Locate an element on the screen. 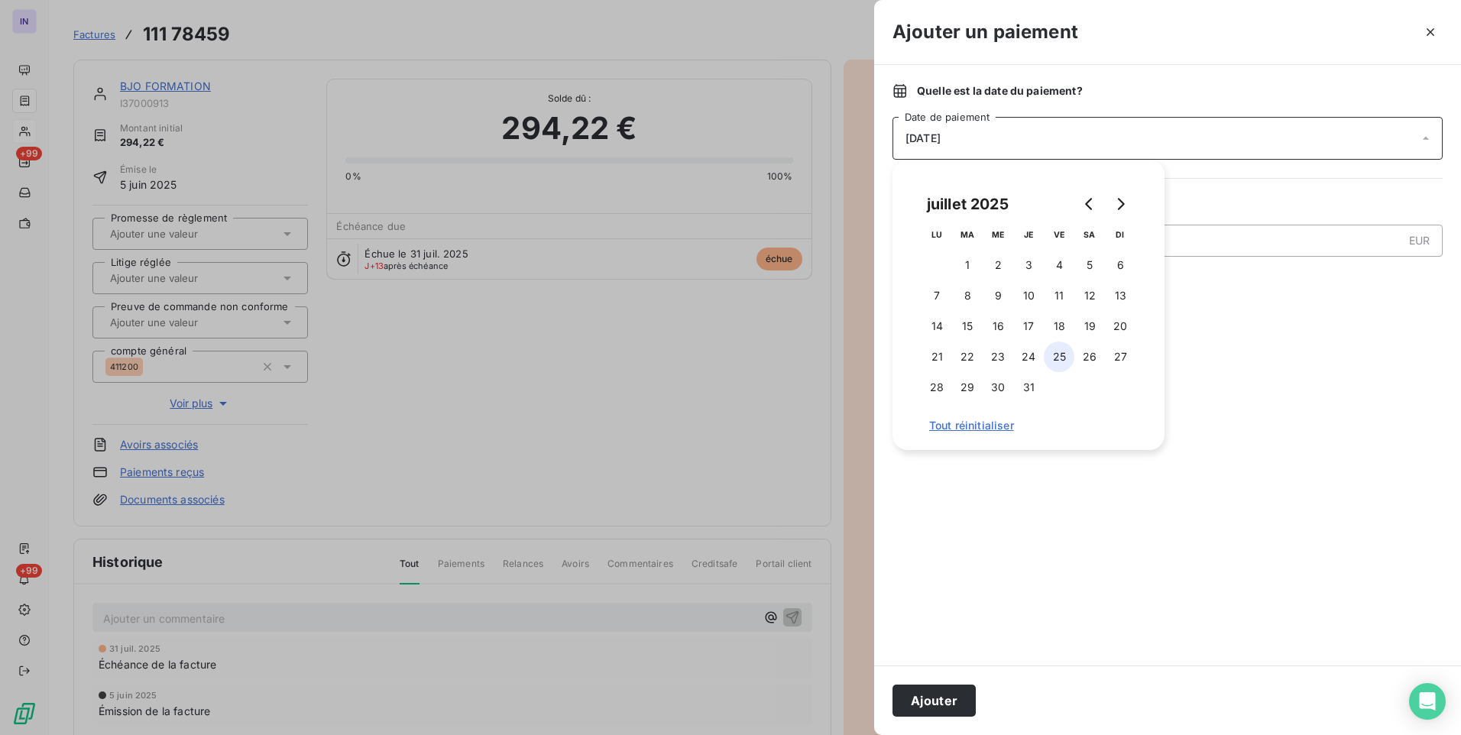  th: lundi is located at coordinates (937, 235).